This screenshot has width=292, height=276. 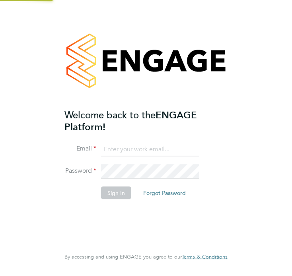 What do you see at coordinates (80, 149) in the screenshot?
I see `label: Email` at bounding box center [80, 149].